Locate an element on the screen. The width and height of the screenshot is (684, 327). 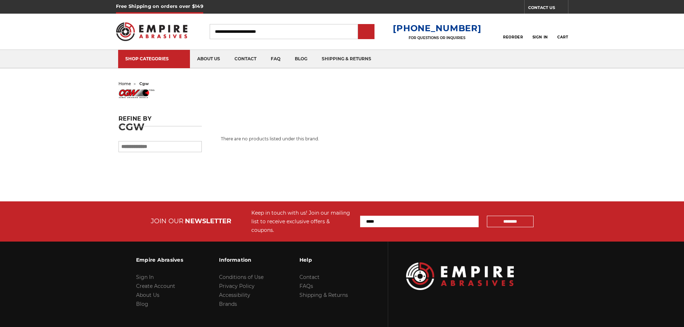
a: Sign In is located at coordinates (145, 277).